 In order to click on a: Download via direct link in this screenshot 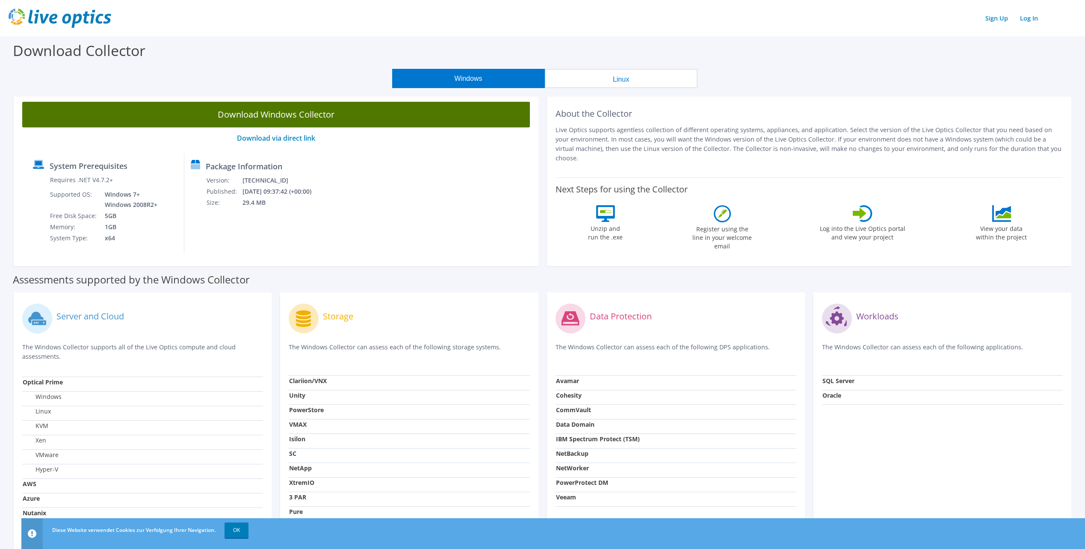, I will do `click(276, 138)`.